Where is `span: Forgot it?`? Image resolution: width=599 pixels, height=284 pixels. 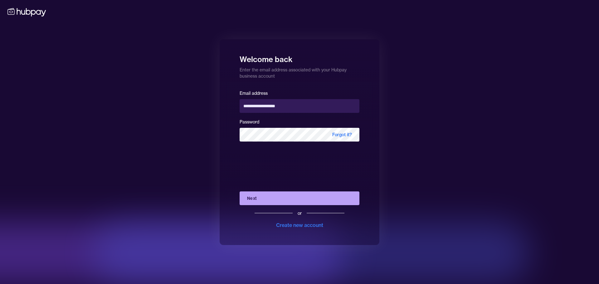 span: Forgot it? is located at coordinates (342, 135).